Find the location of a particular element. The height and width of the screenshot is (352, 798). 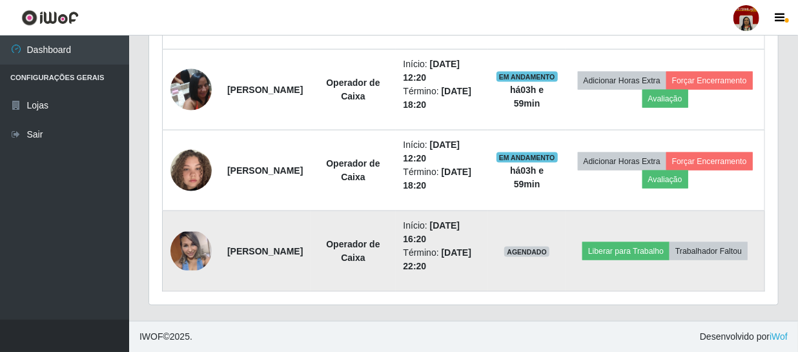

span: IWOF is located at coordinates (151, 337).